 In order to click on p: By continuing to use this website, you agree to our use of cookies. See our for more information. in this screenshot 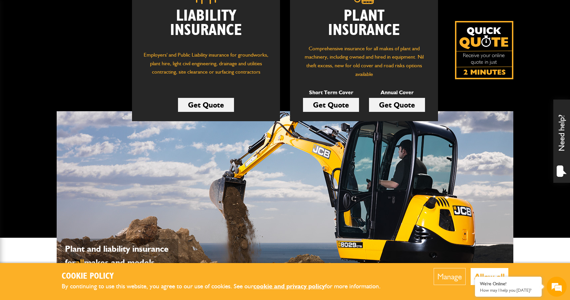, I will do `click(227, 286)`.